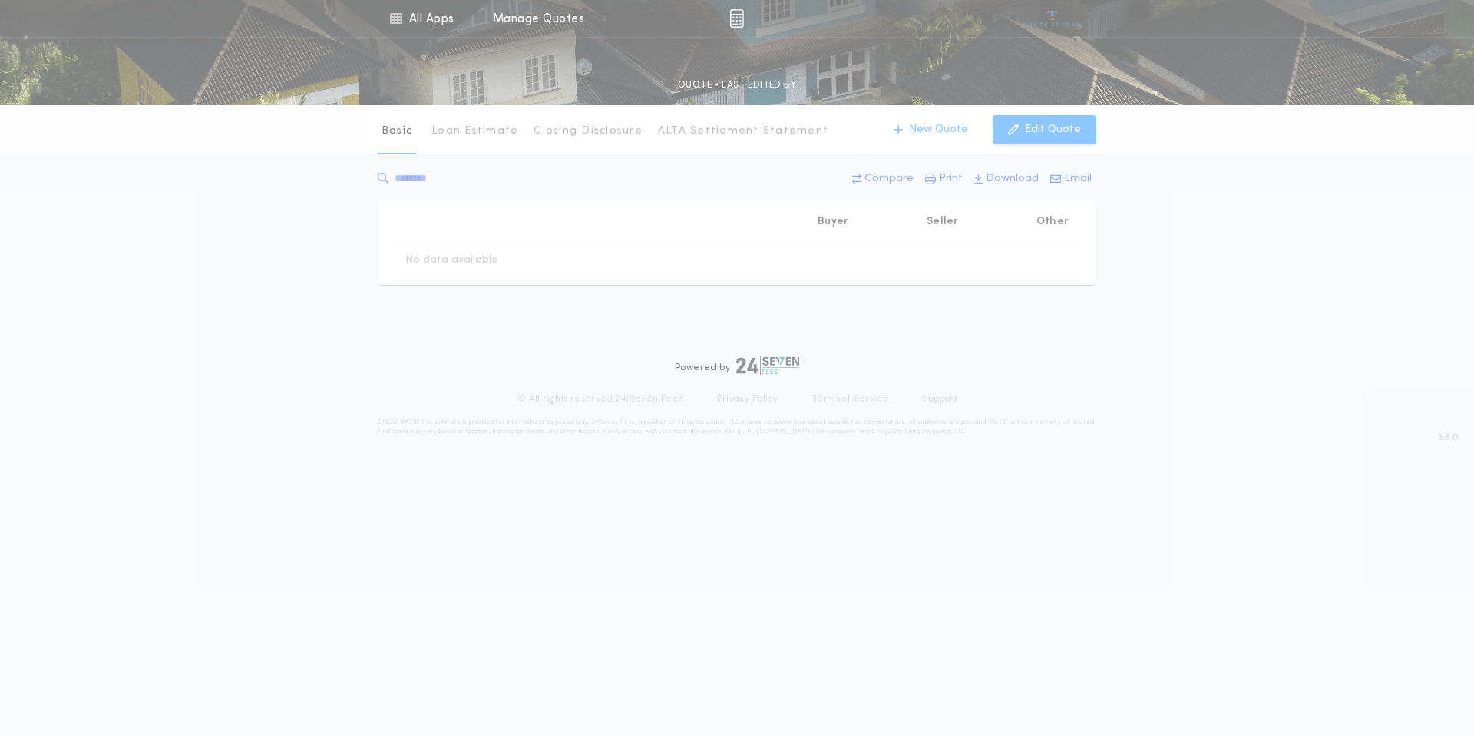  What do you see at coordinates (883, 179) in the screenshot?
I see `button: Compare` at bounding box center [883, 179].